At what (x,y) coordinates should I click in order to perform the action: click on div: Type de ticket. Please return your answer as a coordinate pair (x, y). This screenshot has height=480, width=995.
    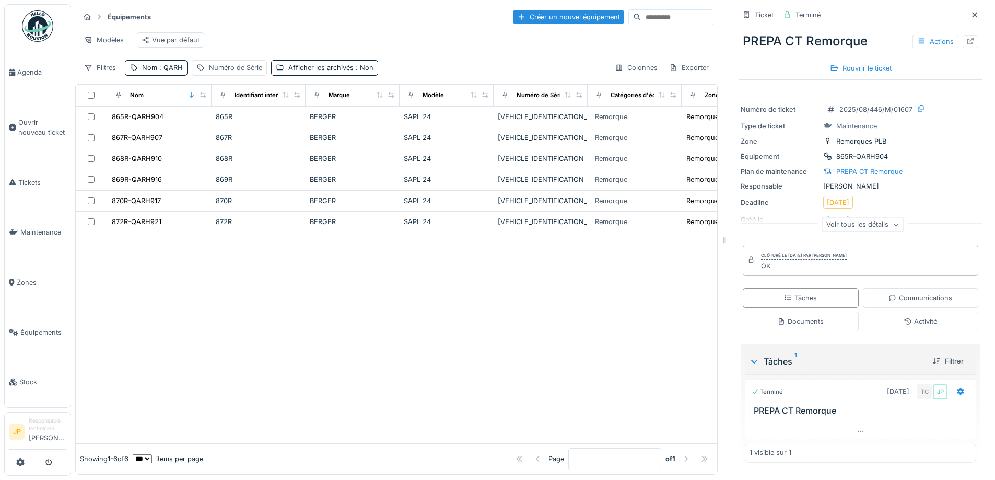
    Looking at the image, I should click on (780, 126).